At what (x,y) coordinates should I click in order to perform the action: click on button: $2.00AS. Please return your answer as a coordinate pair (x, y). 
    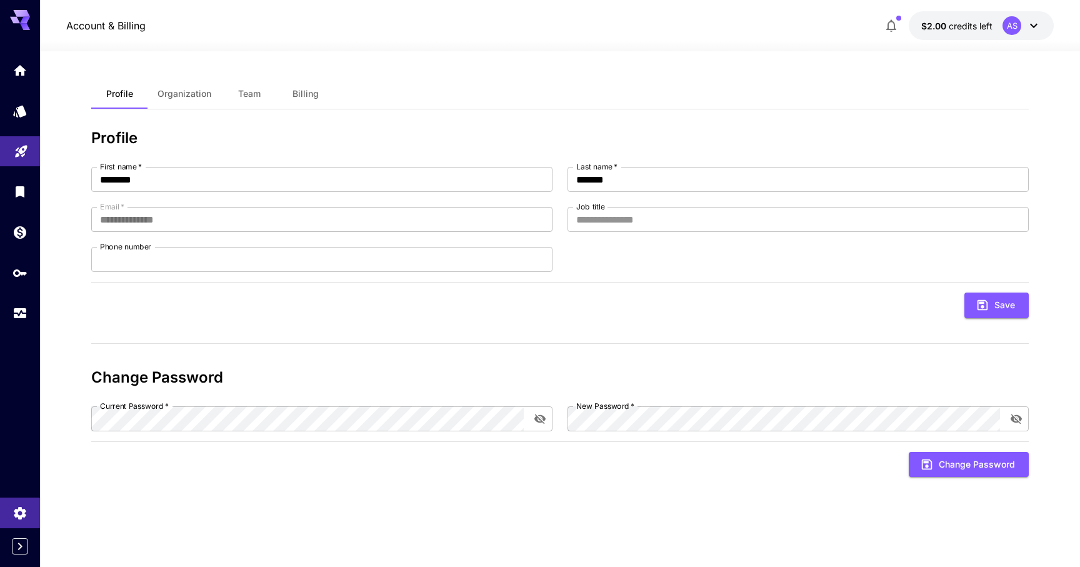
    Looking at the image, I should click on (981, 26).